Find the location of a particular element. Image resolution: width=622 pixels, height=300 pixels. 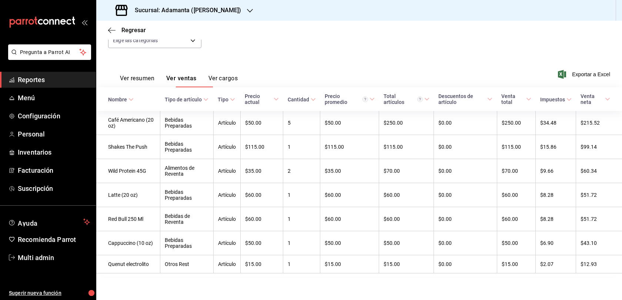

td: $34.48 is located at coordinates (555, 123).